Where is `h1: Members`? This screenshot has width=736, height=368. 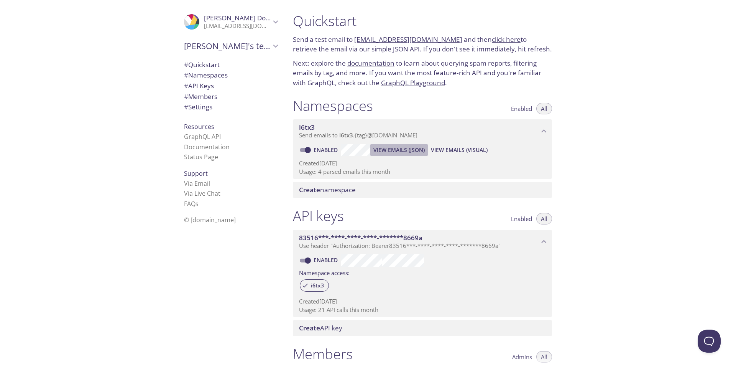
h1: Members is located at coordinates (323, 354).